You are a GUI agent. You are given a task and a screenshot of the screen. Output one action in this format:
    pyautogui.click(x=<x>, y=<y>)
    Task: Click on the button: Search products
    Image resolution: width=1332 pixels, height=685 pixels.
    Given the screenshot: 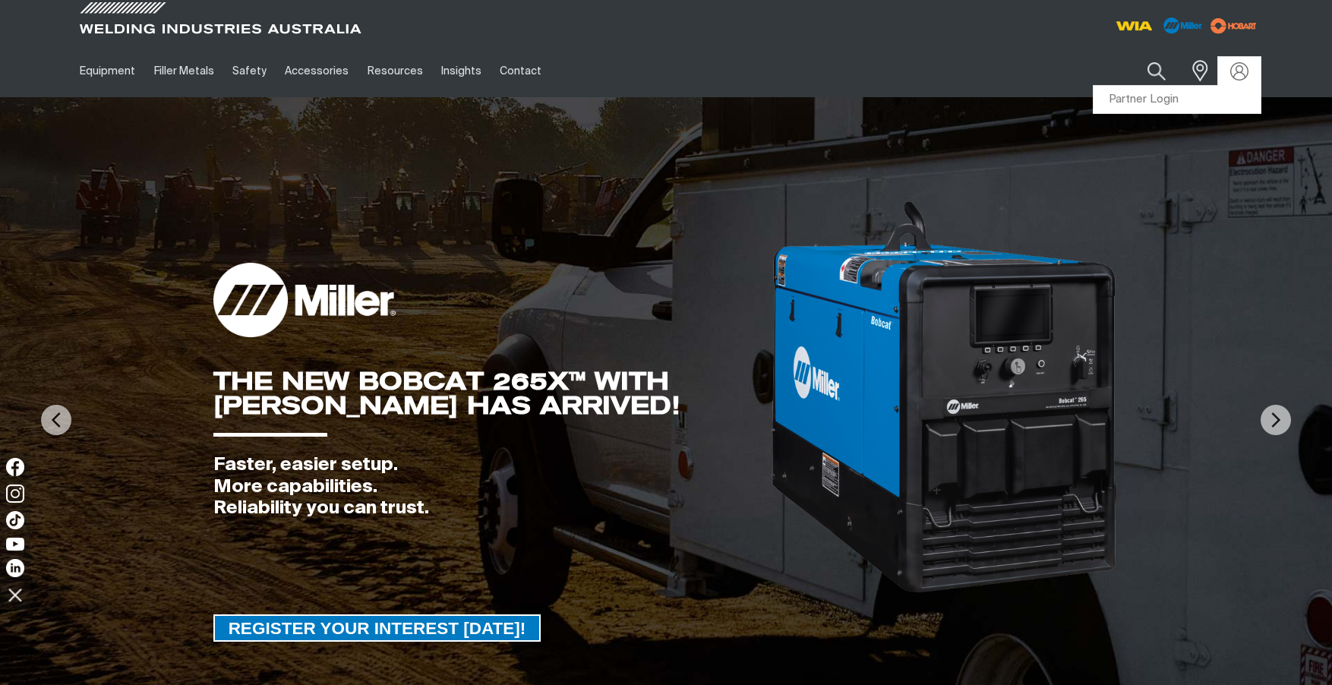 What is the action you would take?
    pyautogui.click(x=1156, y=71)
    